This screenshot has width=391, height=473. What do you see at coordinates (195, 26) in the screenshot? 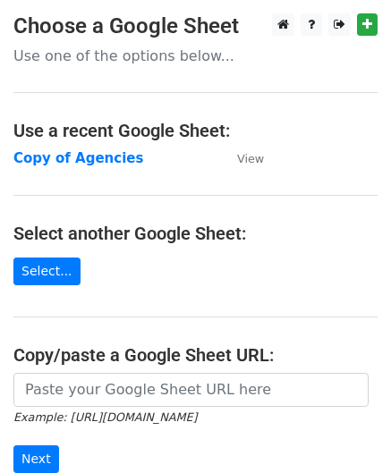
I see `h3: Choose a Google Sheet` at bounding box center [195, 26].